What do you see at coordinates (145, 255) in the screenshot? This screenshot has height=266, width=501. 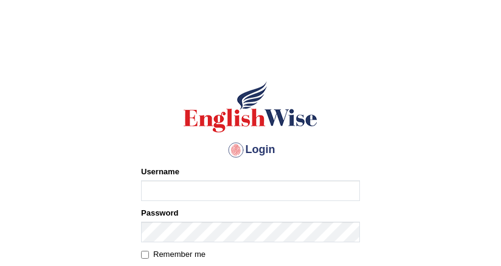 I see `input: Remember me` at bounding box center [145, 255].